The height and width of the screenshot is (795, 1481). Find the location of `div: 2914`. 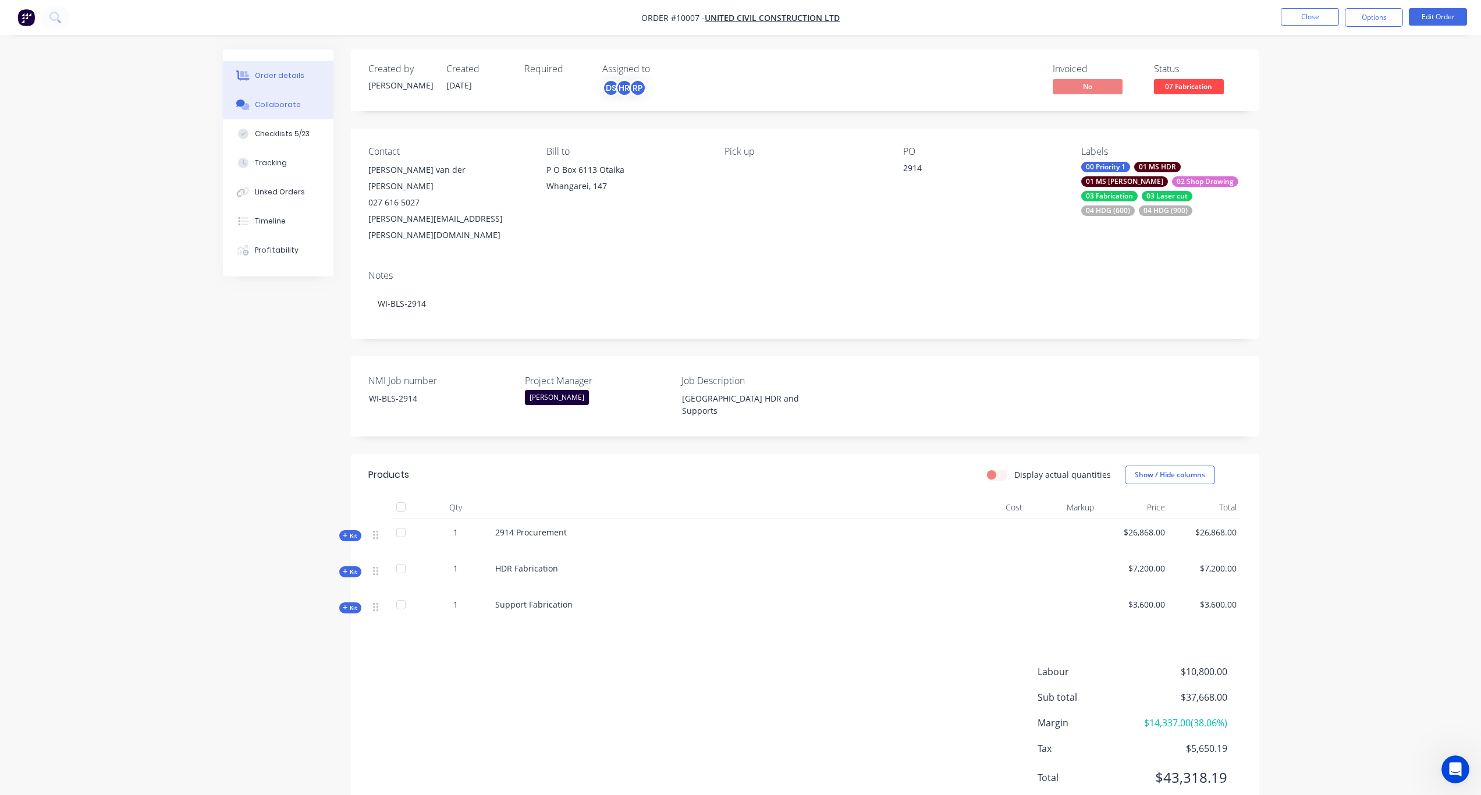

div: 2914 is located at coordinates (976, 170).